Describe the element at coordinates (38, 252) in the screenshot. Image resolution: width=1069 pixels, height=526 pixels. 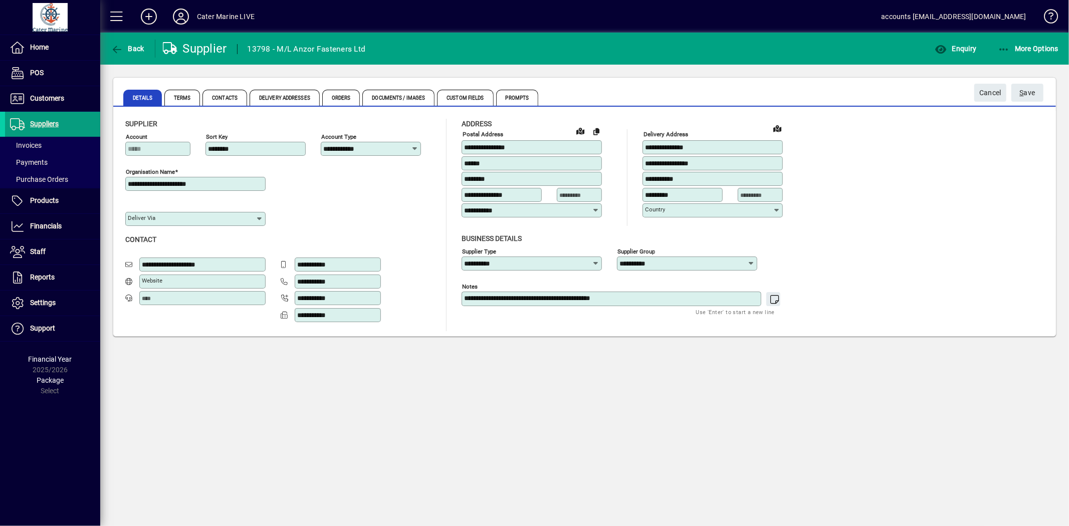
I see `span: Staff` at that location.